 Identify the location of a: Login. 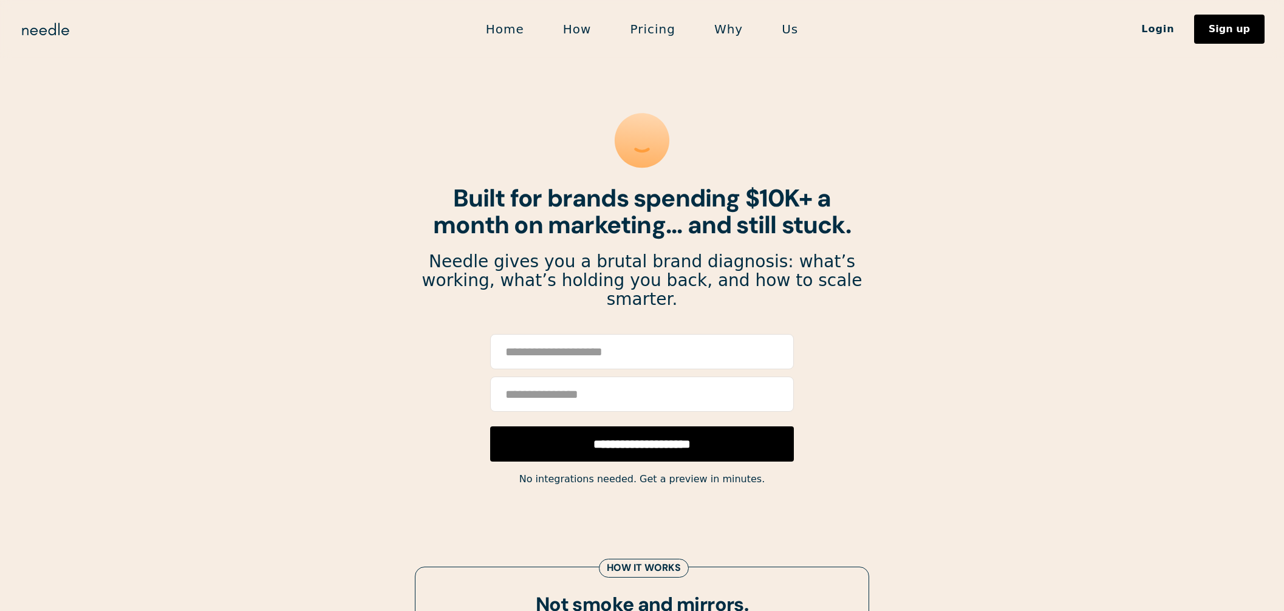
(1158, 29).